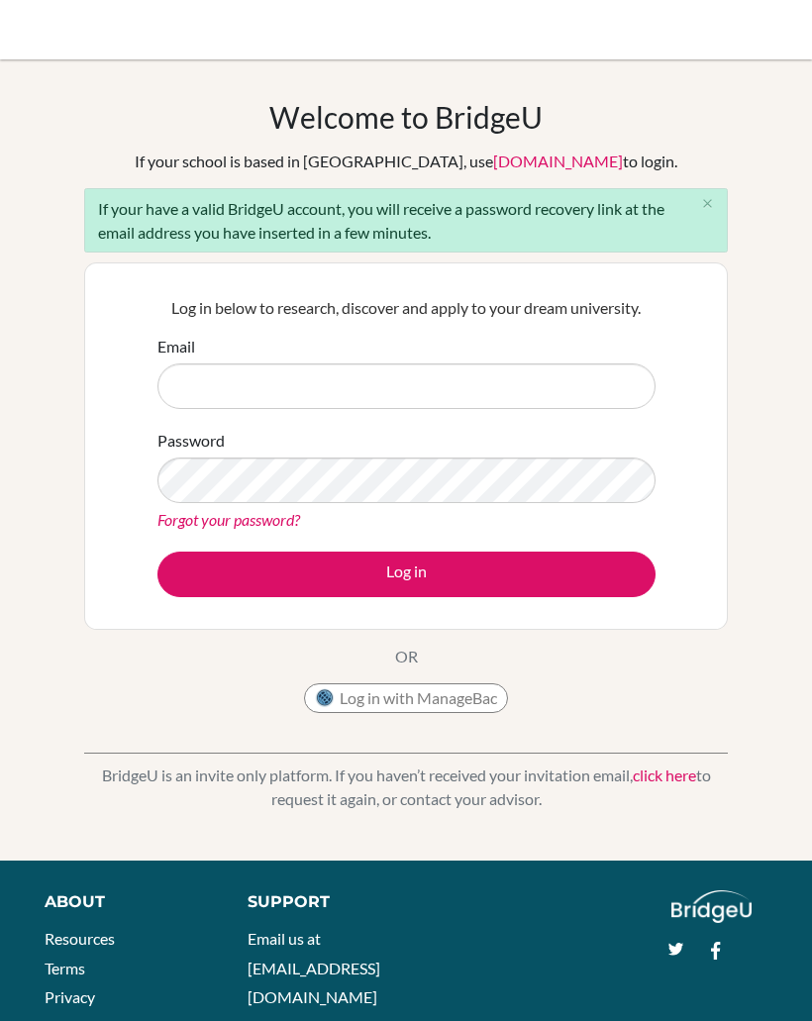 The height and width of the screenshot is (1021, 812). What do you see at coordinates (64, 967) in the screenshot?
I see `a: Terms` at bounding box center [64, 967].